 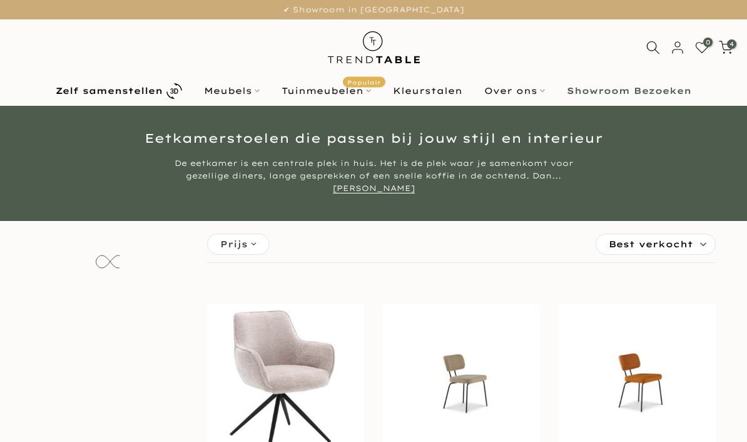 I want to click on a: Kleurstalen, so click(x=428, y=91).